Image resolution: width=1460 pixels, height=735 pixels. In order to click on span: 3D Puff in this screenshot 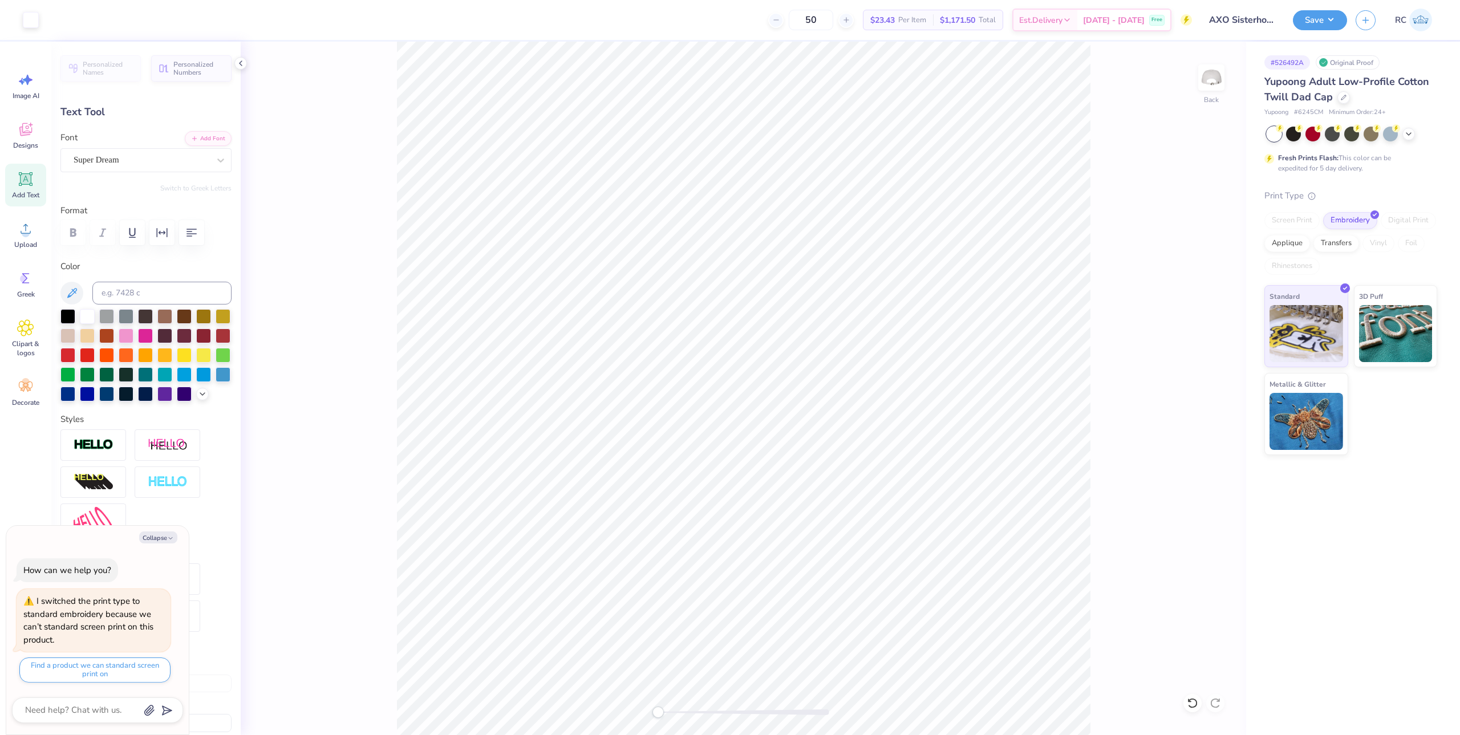, I will do `click(1371, 296)`.